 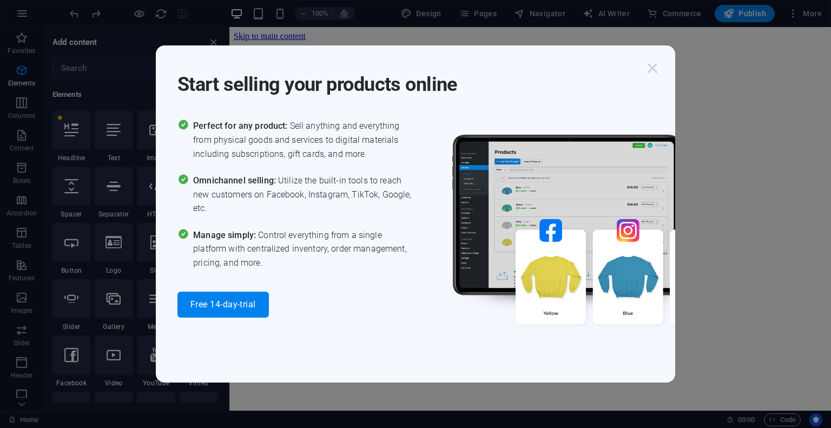 I want to click on span: Manage simply:, so click(x=226, y=235).